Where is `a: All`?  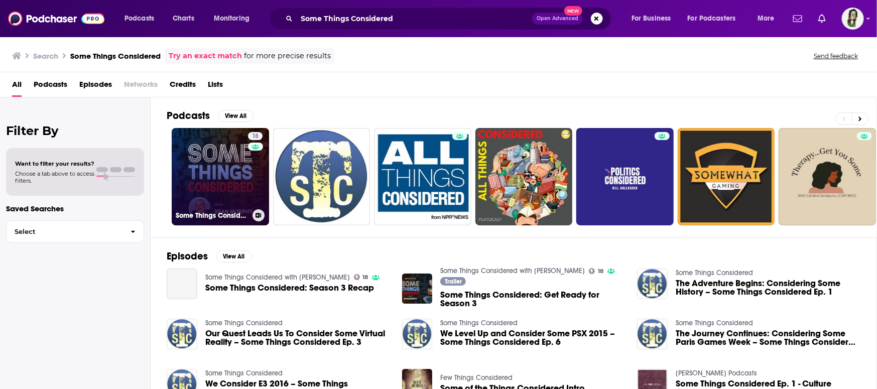 a: All is located at coordinates (17, 86).